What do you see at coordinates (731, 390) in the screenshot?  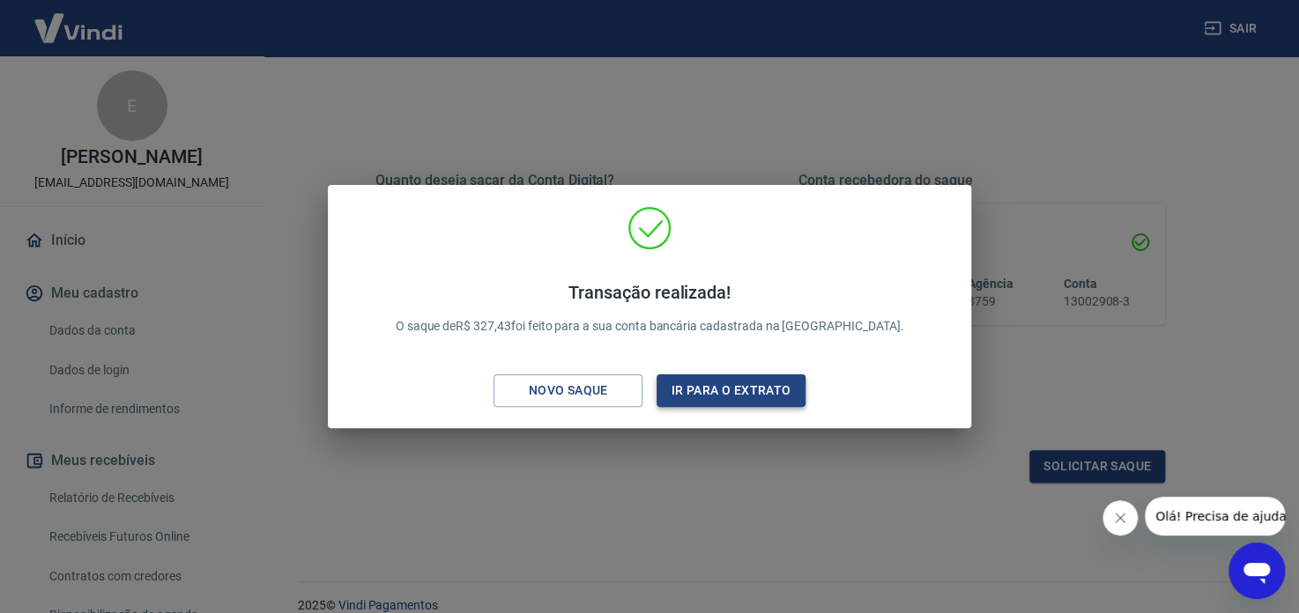 I see `button: Ir para o extrato` at bounding box center [731, 390].